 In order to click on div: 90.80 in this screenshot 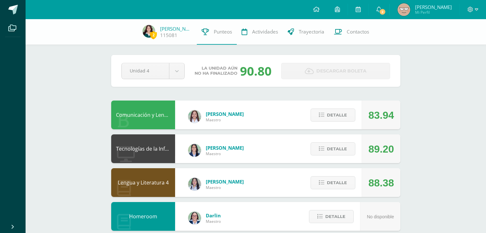, I will do `click(256, 71)`.